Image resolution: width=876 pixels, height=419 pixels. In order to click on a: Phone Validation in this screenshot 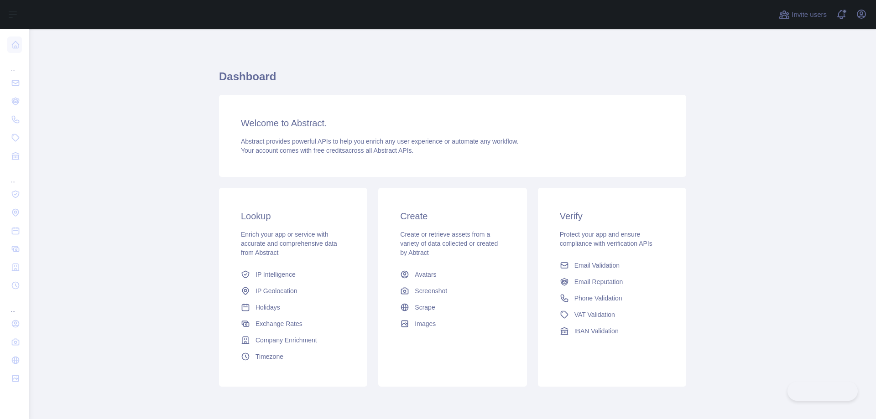, I will do `click(612, 298)`.